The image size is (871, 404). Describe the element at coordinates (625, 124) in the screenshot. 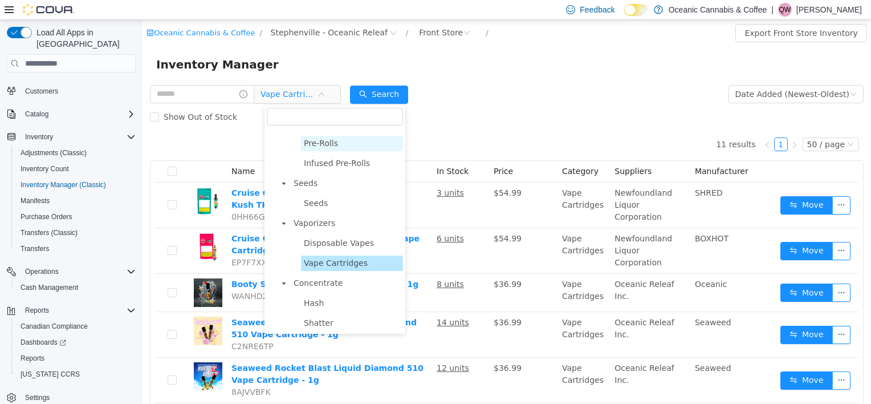

I see `li: Previous Page` at that location.